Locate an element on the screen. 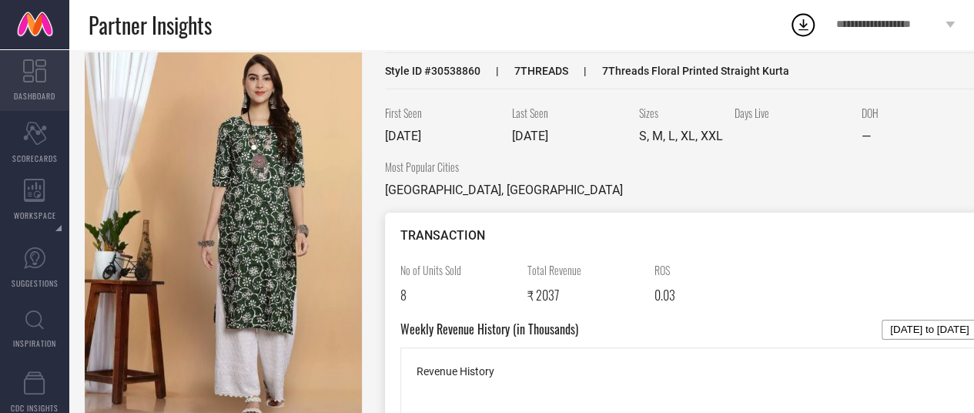 The image size is (974, 413). span: First Seen is located at coordinates (443, 112).